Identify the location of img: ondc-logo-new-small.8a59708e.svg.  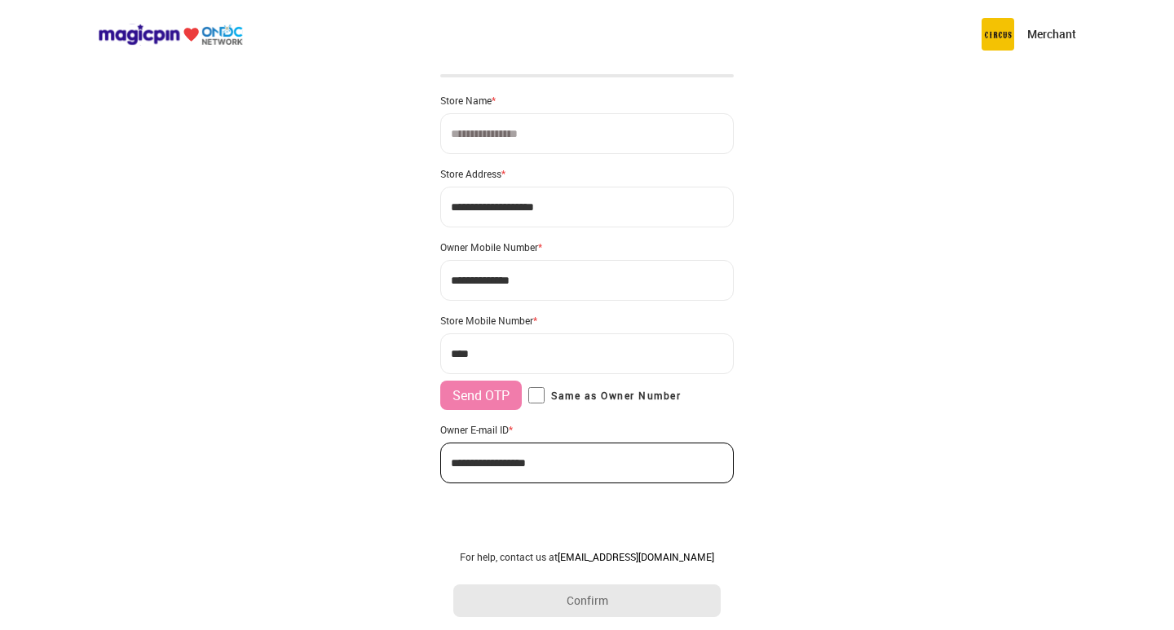
(170, 34).